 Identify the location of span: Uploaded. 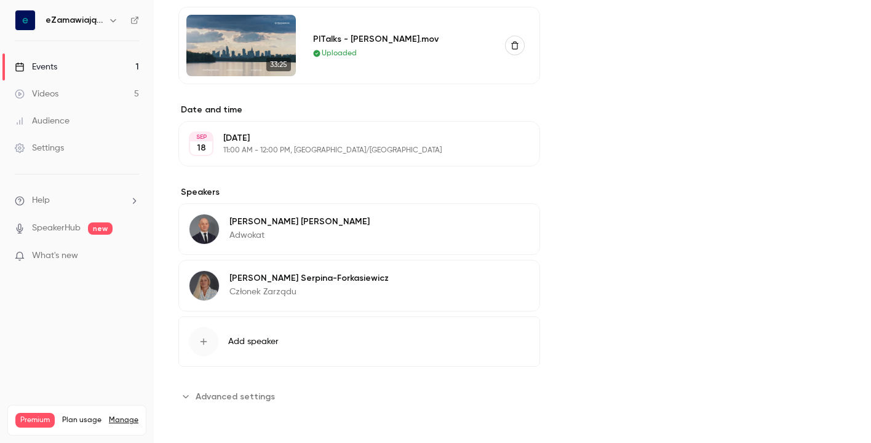
(339, 53).